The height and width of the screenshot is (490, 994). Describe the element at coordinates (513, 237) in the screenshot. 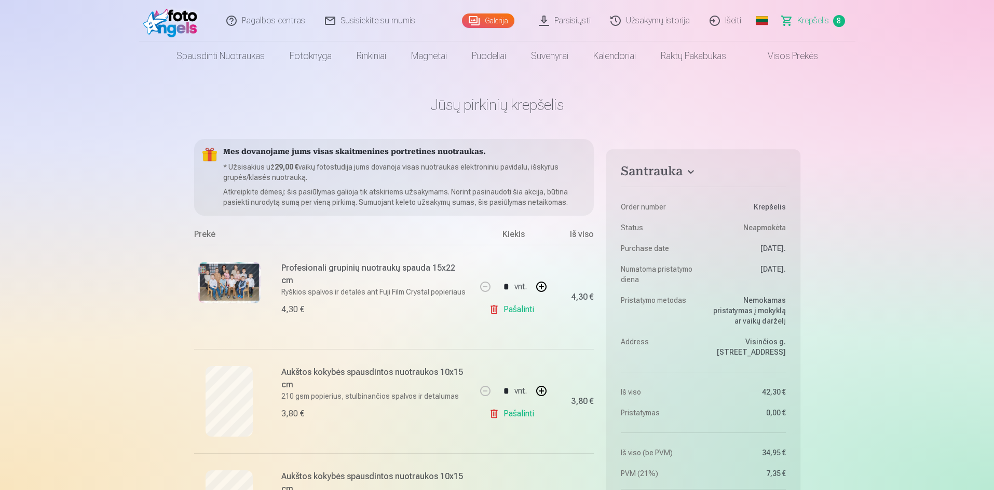

I see `div: Kiekis` at that location.